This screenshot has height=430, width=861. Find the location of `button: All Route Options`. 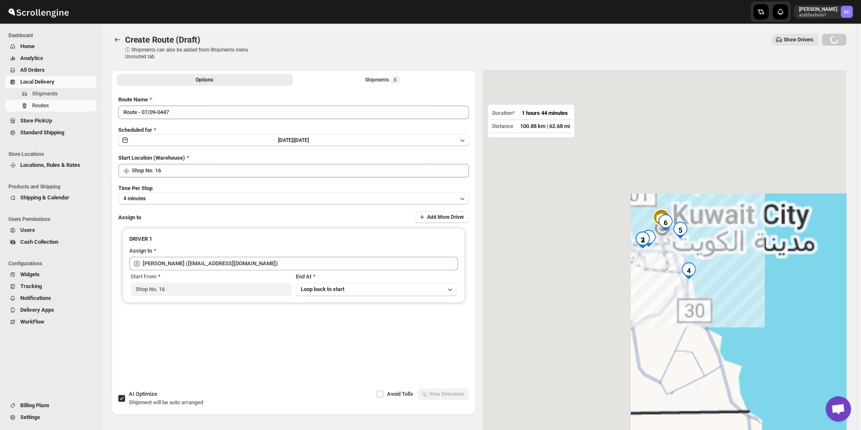

button: All Route Options is located at coordinates (204, 80).